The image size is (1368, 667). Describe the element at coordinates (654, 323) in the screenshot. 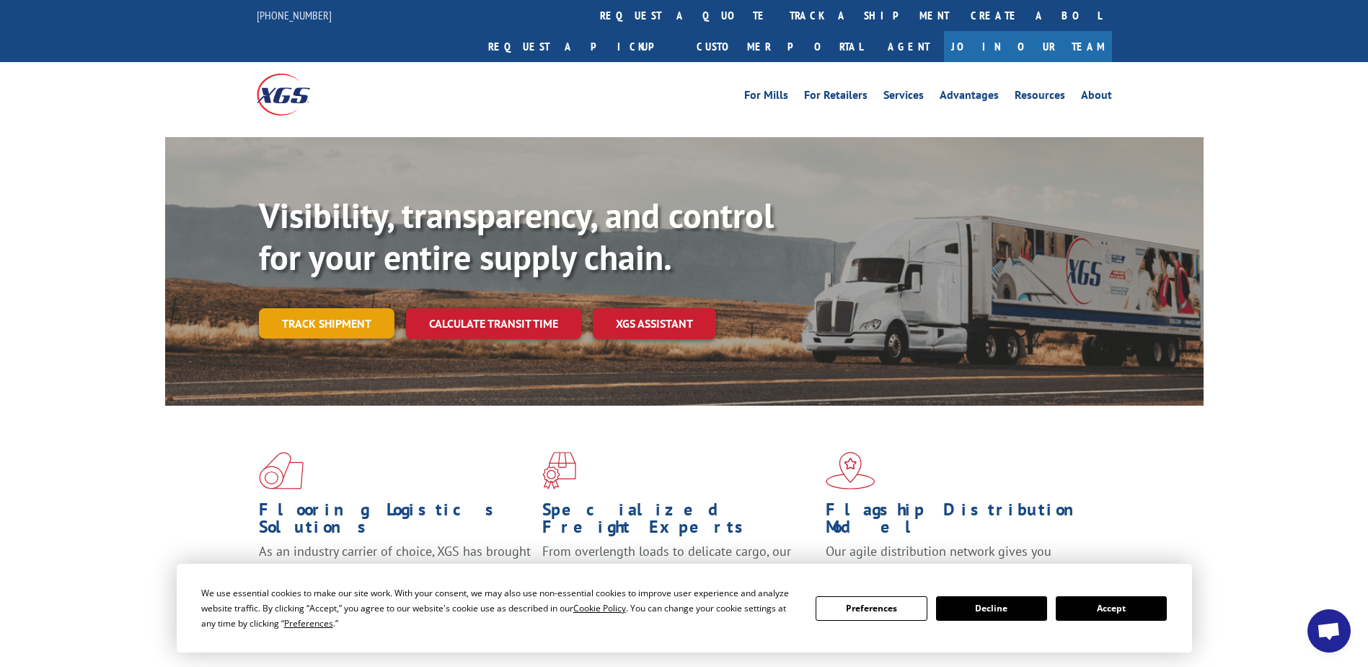

I see `a: XGS ASSISTANT` at that location.